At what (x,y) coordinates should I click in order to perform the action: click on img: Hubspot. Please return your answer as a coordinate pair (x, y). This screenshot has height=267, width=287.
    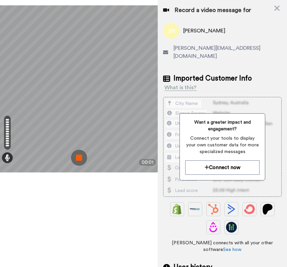
    Looking at the image, I should click on (213, 209).